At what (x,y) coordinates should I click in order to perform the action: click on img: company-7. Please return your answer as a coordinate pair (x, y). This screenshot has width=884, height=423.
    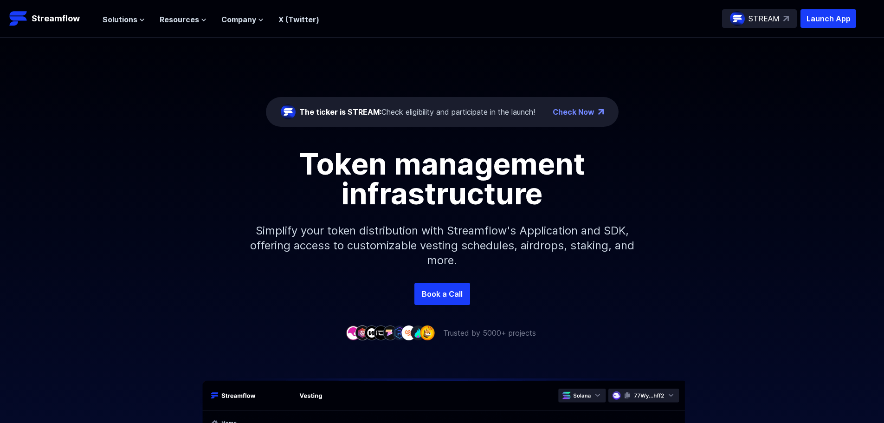
    Looking at the image, I should click on (409, 332).